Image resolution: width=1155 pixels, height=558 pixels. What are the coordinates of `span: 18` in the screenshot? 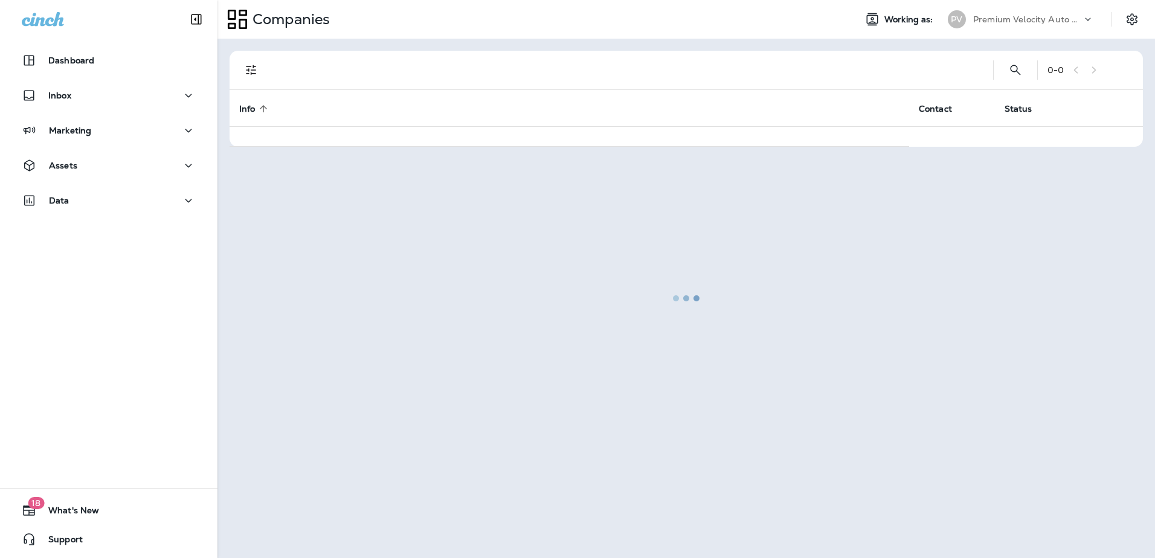 It's located at (36, 503).